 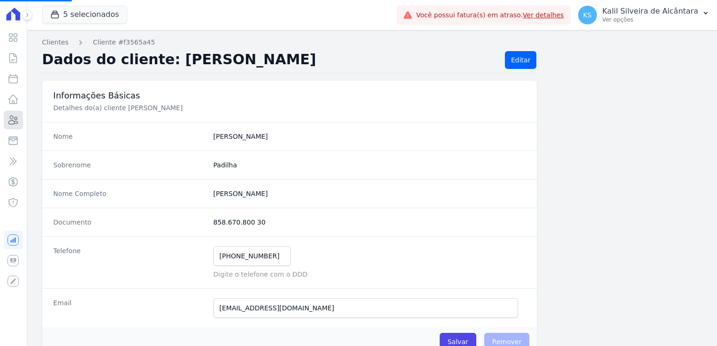 I want to click on span: Você possui fatura(s) em atraso., so click(x=490, y=15).